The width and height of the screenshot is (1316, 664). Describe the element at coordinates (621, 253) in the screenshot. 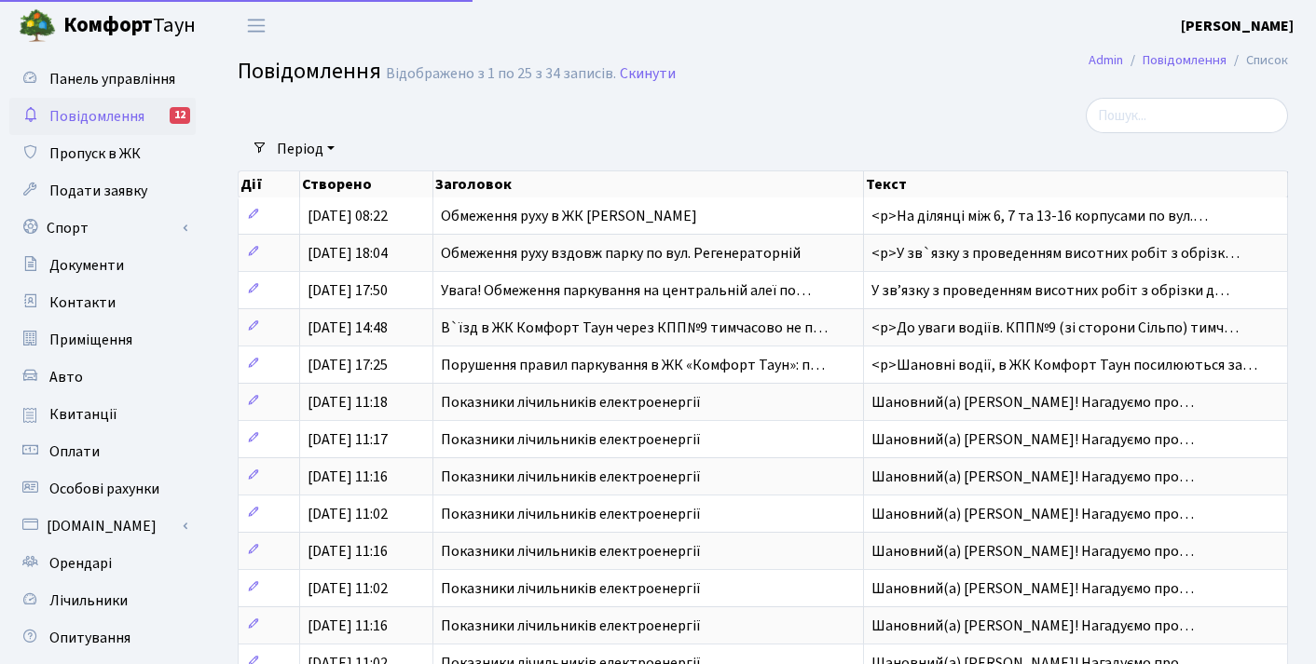

I see `span: Обмеження руху вздовж парку по вул. Регенераторній` at that location.